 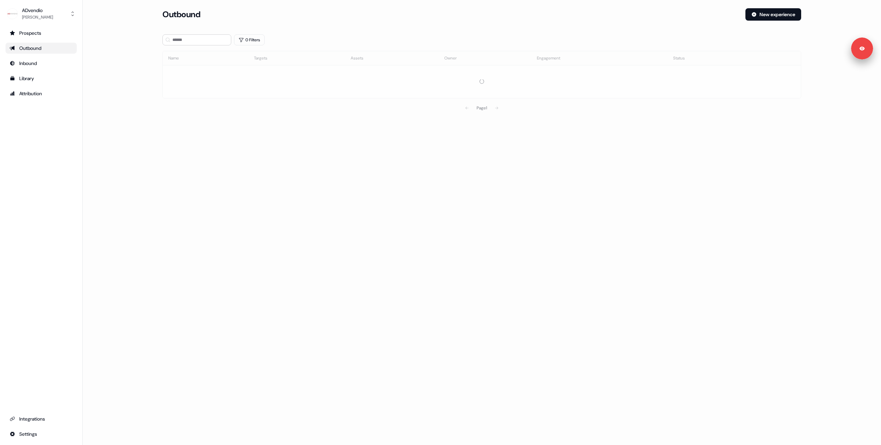 I want to click on div: Prospects, so click(x=41, y=33).